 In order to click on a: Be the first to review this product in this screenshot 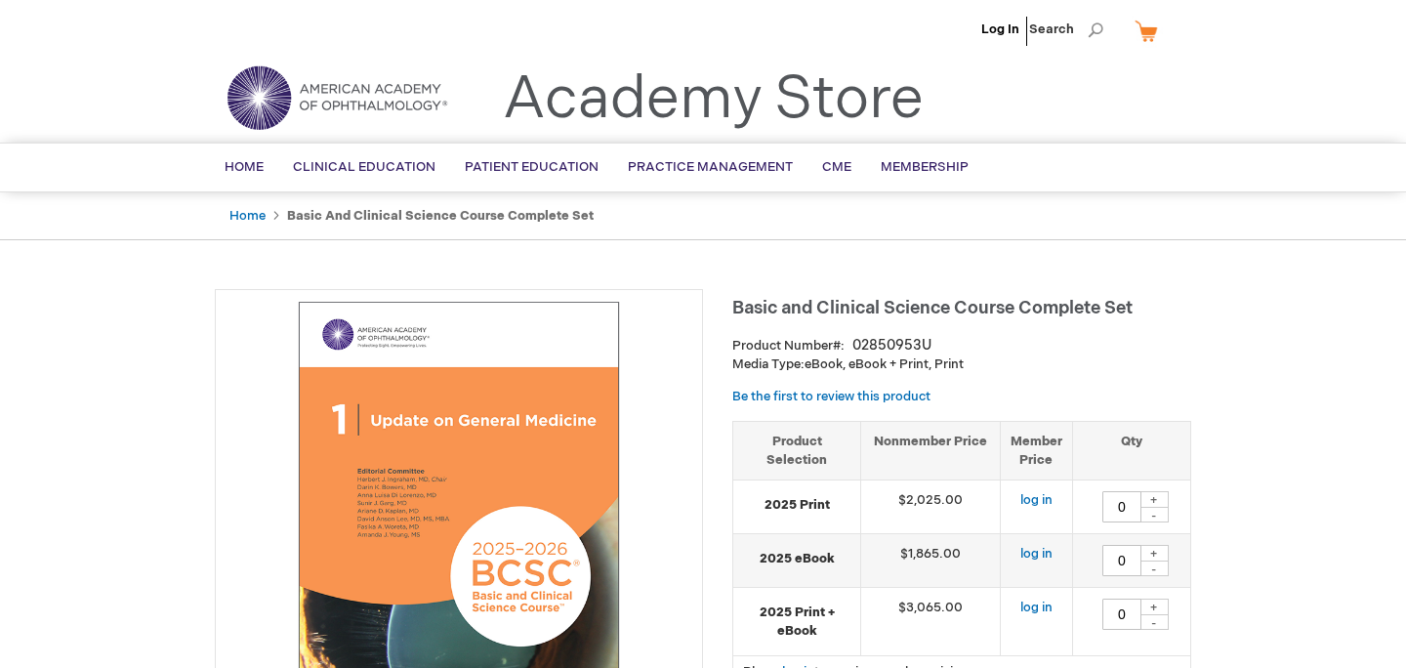, I will do `click(831, 396)`.